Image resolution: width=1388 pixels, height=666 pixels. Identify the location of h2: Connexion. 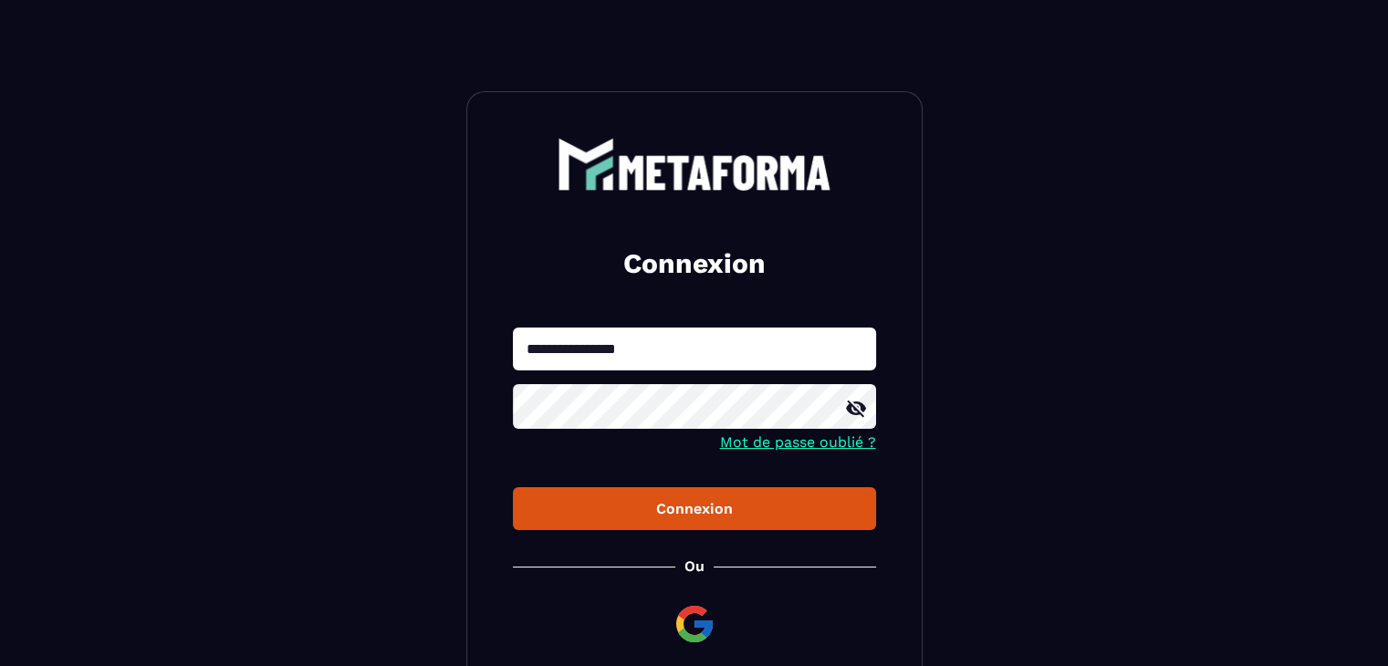
(695, 264).